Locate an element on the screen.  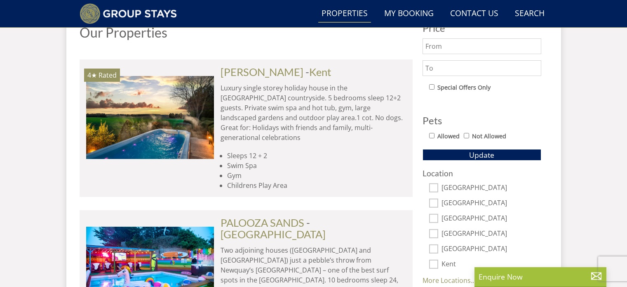
label: Special Offers Only is located at coordinates (464, 87).